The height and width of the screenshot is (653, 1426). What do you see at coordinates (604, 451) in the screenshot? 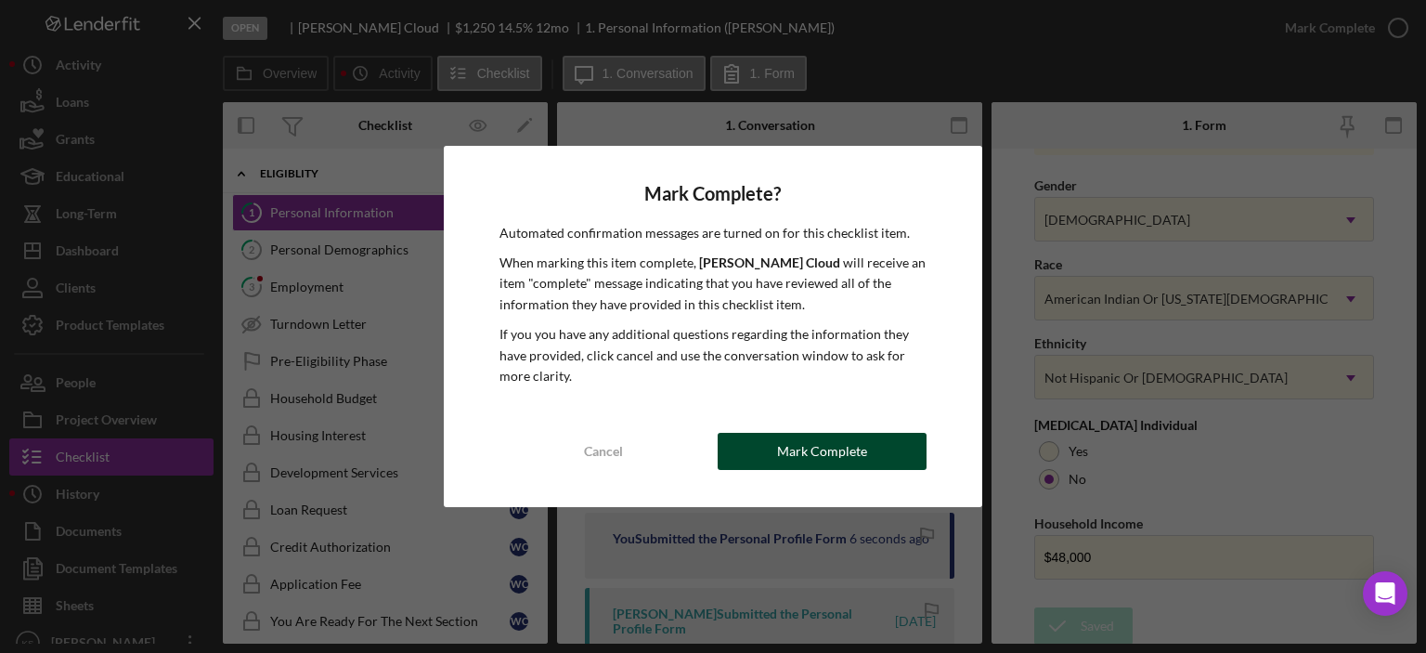
I see `button: Cancel` at bounding box center [604, 451].